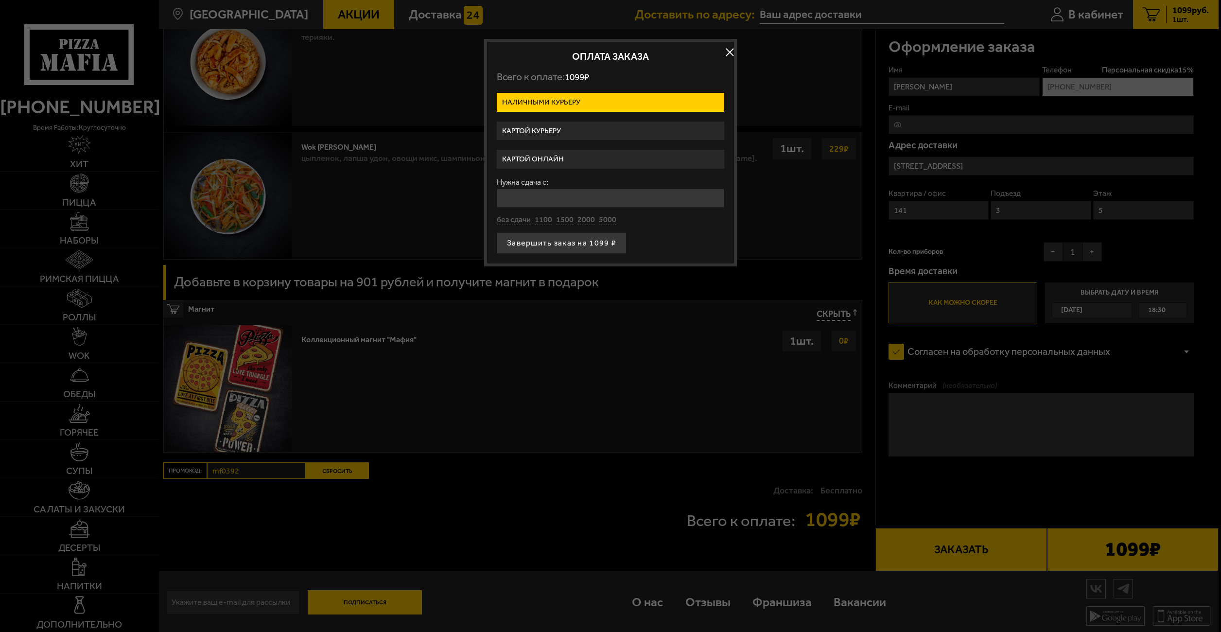 The height and width of the screenshot is (632, 1221). I want to click on span: 1099 ₽, so click(577, 77).